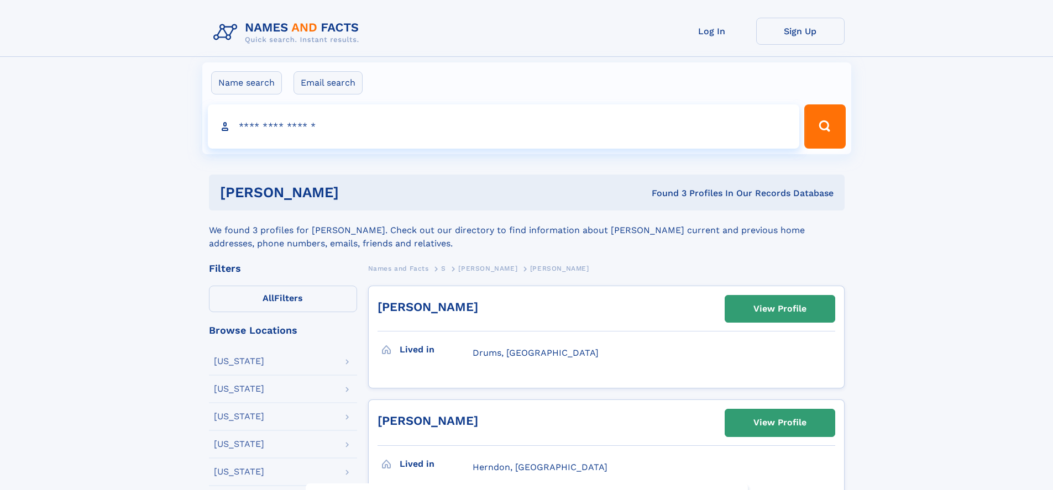  Describe the element at coordinates (801, 31) in the screenshot. I see `a: Sign Up` at that location.